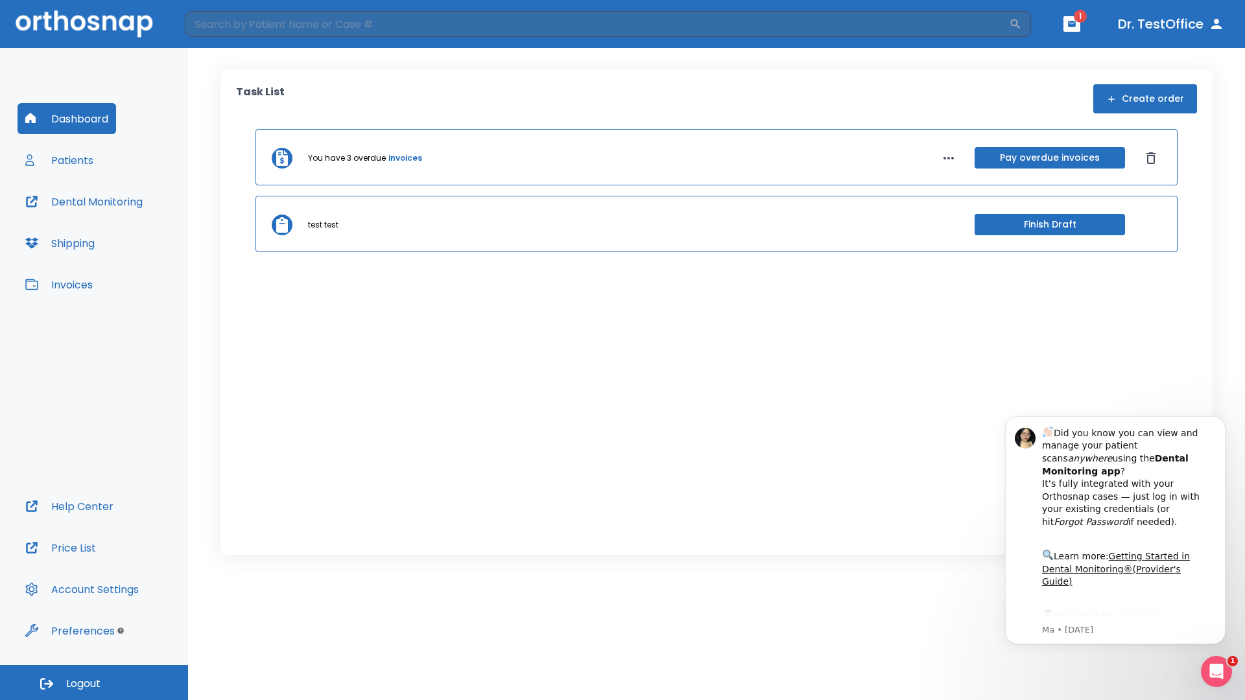 Image resolution: width=1245 pixels, height=700 pixels. I want to click on i: Forgot Password, so click(105, 117).